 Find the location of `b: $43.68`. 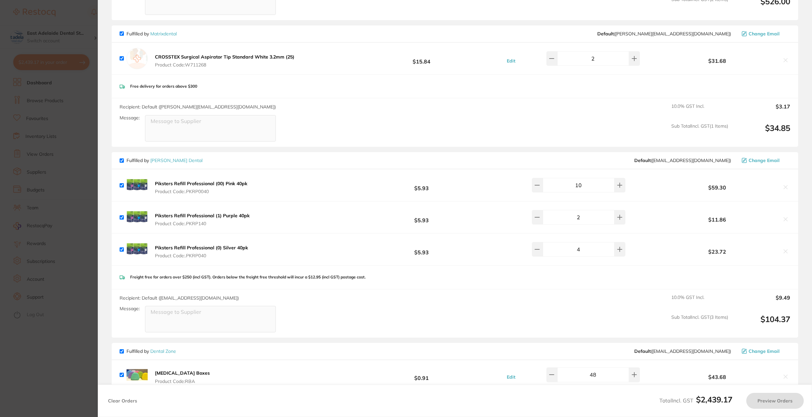

b: $43.68 is located at coordinates (718, 377).